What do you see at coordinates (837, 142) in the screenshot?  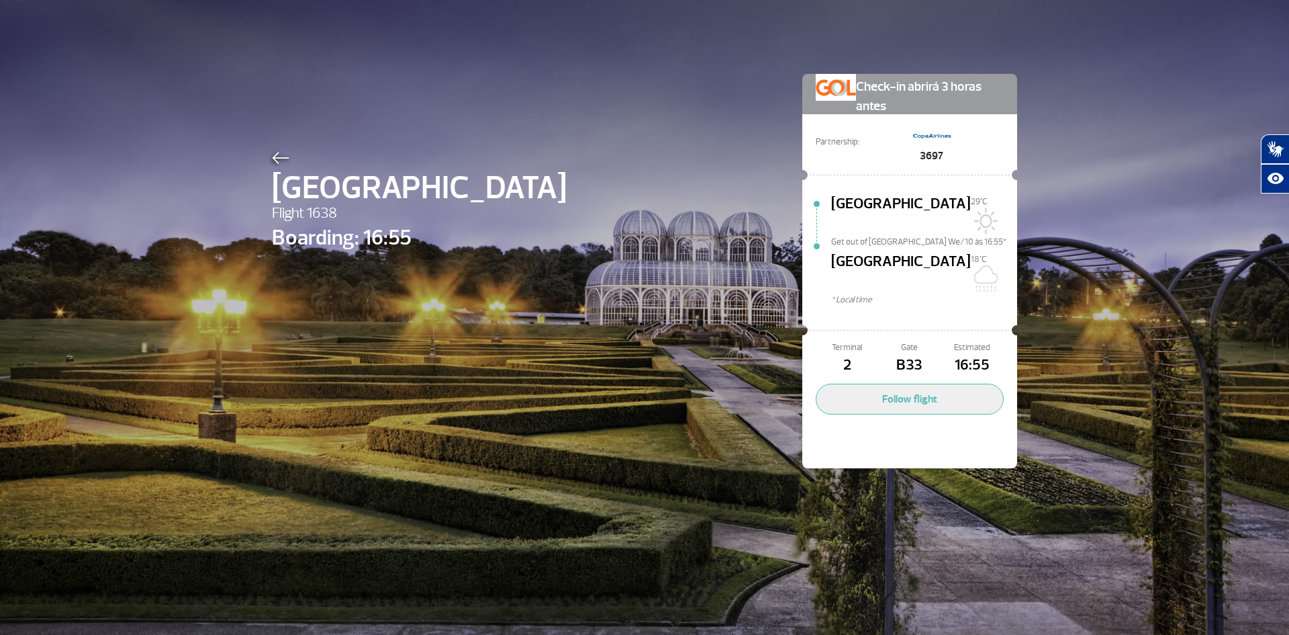 I see `span: Partnership:` at bounding box center [837, 142].